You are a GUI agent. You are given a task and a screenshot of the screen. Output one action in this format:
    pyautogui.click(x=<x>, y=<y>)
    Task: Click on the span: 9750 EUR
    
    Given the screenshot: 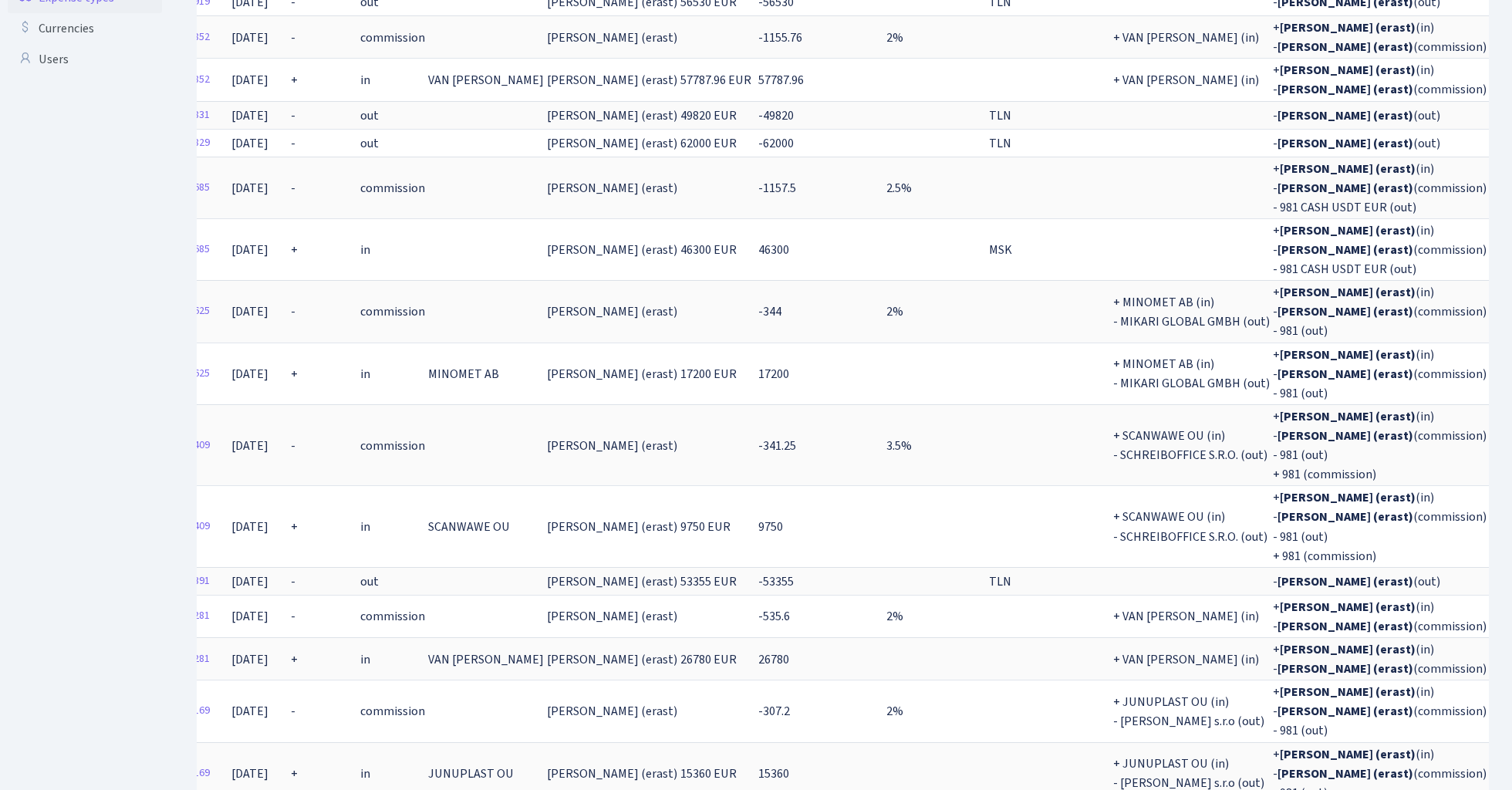 What is the action you would take?
    pyautogui.click(x=705, y=527)
    